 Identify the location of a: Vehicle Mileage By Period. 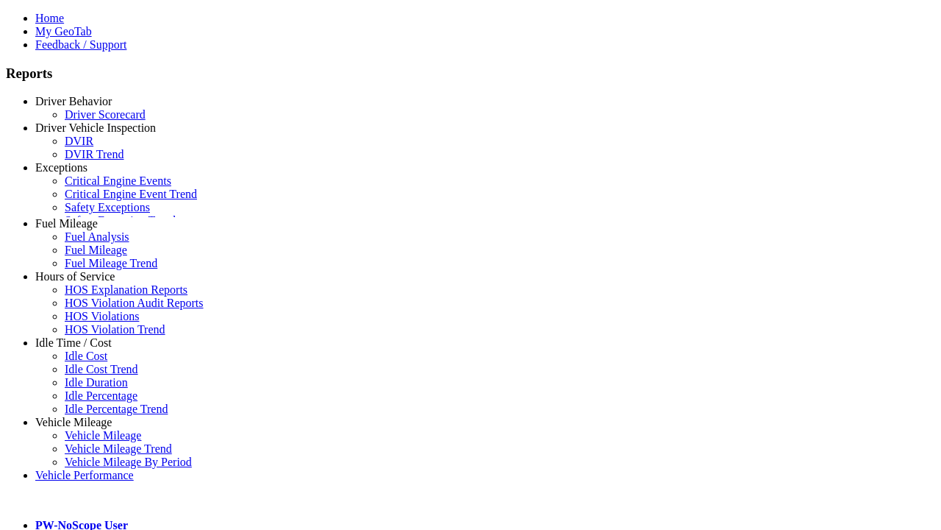
(128, 461).